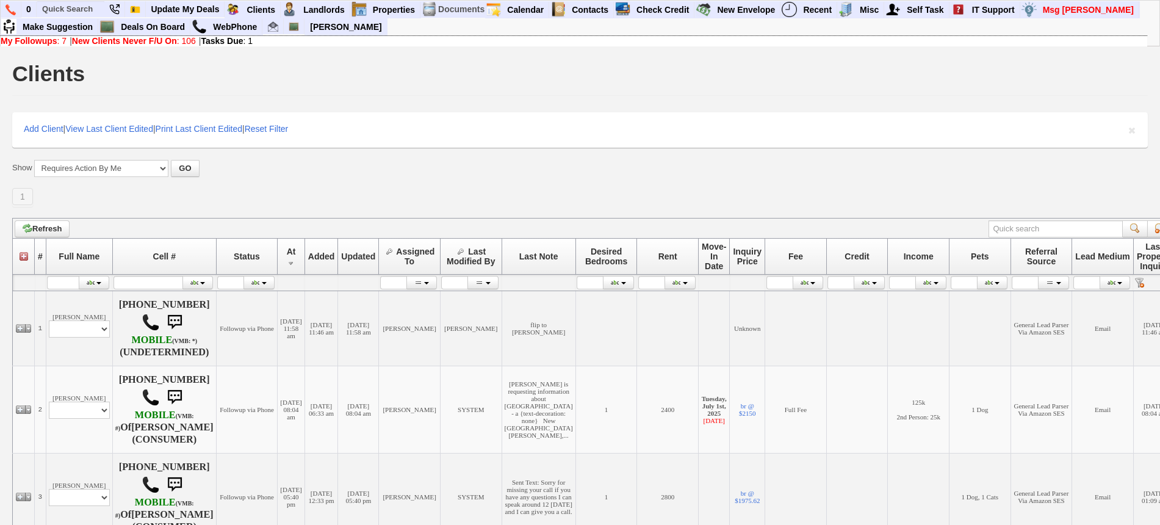 This screenshot has width=1160, height=525. What do you see at coordinates (796, 256) in the screenshot?
I see `span: Fee` at bounding box center [796, 256].